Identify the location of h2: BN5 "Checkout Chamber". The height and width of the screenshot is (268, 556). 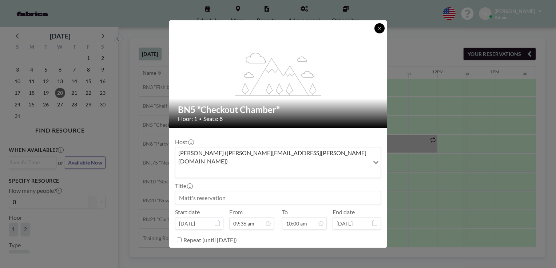
(278, 110).